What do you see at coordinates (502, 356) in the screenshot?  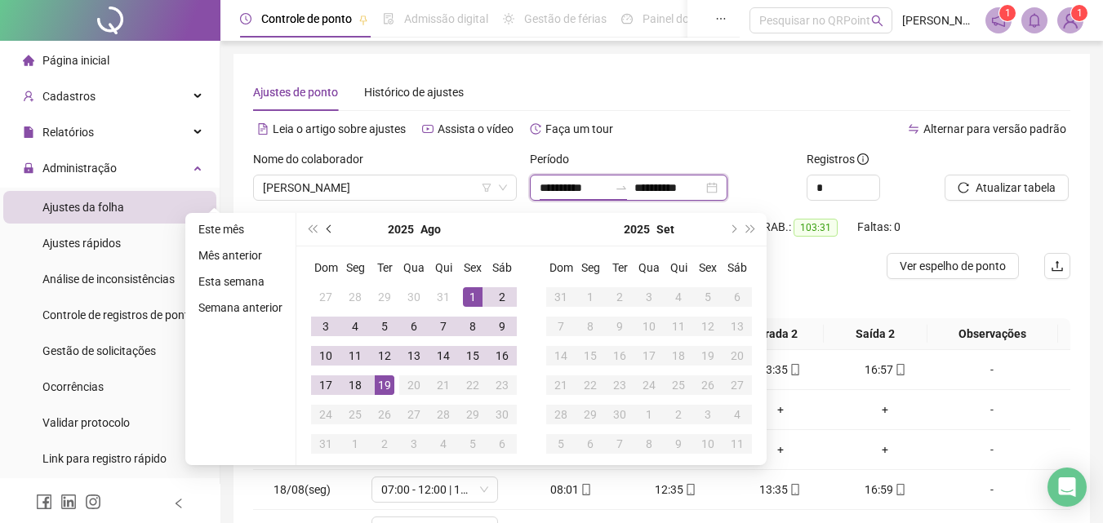 I see `div: 16` at bounding box center [502, 356].